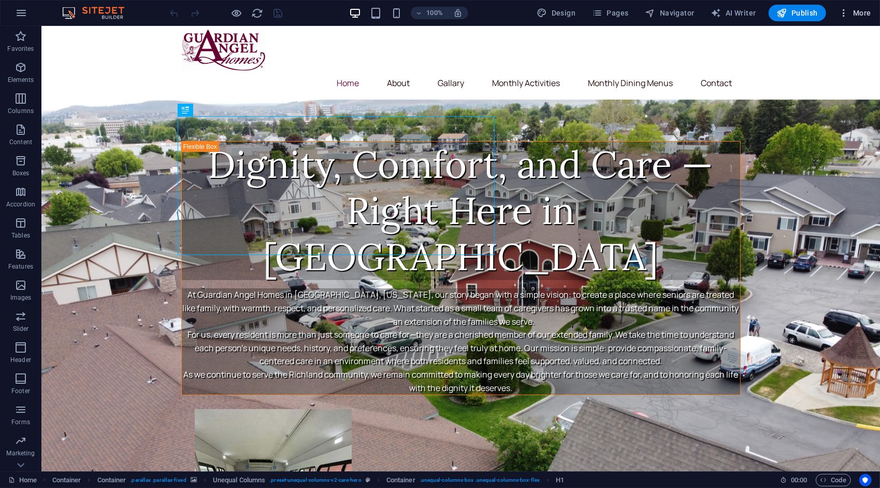 Image resolution: width=880 pixels, height=488 pixels. Describe the element at coordinates (855, 13) in the screenshot. I see `span: More` at that location.